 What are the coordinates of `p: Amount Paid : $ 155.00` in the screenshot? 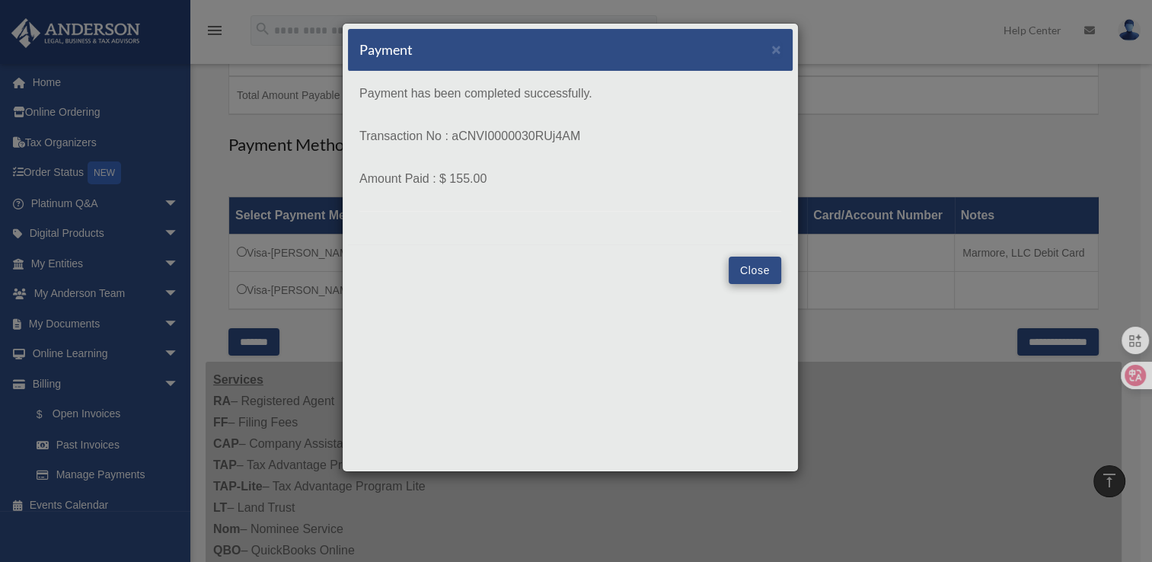 It's located at (570, 179).